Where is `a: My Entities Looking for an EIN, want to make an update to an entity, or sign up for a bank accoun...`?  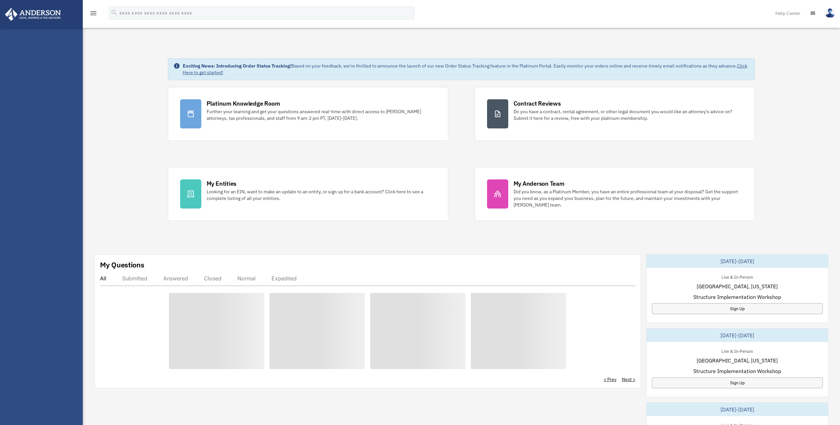 a: My Entities Looking for an EIN, want to make an update to an entity, or sign up for a bank accoun... is located at coordinates (308, 194).